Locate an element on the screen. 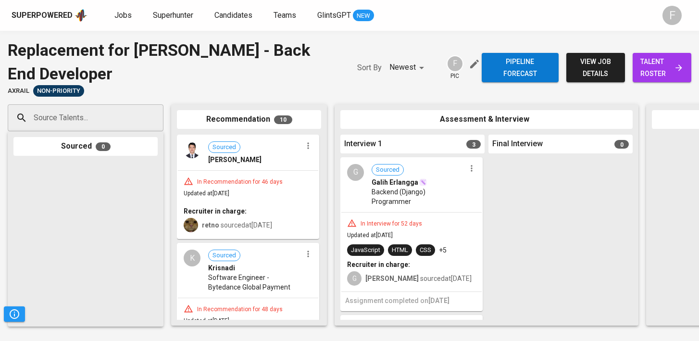 This screenshot has height=341, width=699. span: Interview 1 is located at coordinates (363, 144).